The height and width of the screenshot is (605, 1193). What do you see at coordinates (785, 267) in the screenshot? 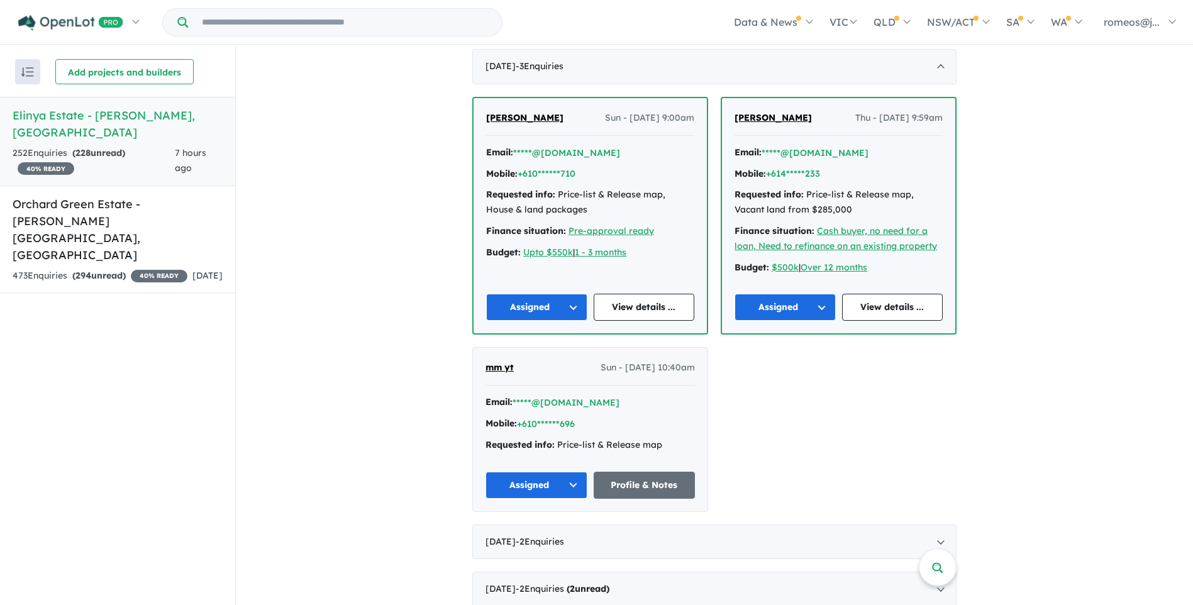
I see `u: $500k` at bounding box center [785, 267].